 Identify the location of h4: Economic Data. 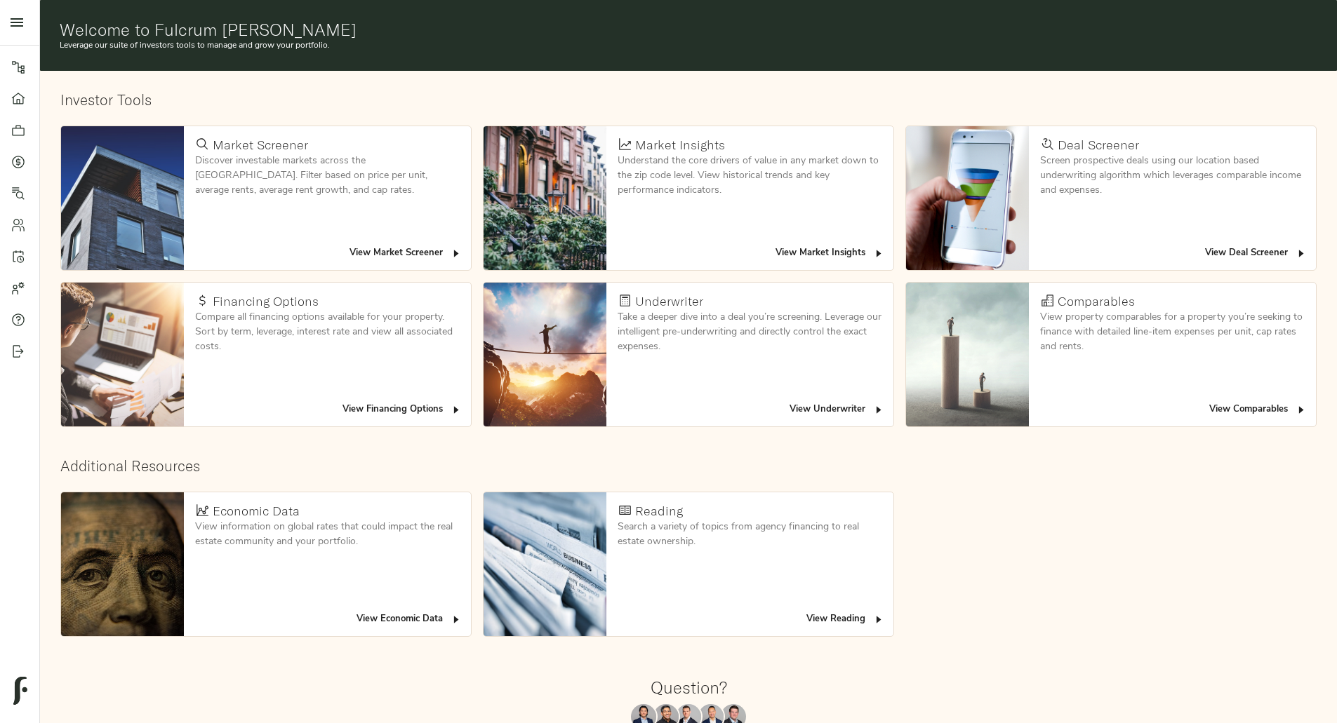
(256, 512).